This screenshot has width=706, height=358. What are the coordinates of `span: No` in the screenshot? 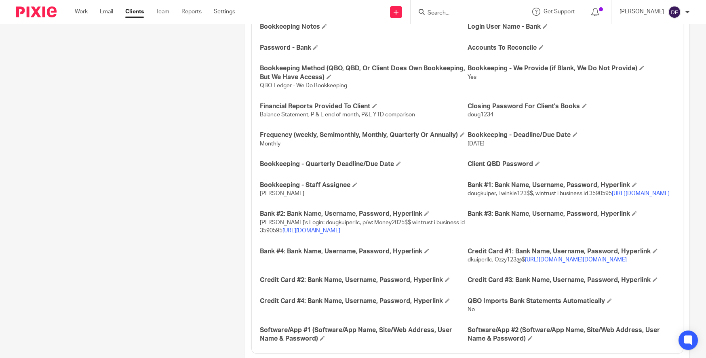 It's located at (471, 310).